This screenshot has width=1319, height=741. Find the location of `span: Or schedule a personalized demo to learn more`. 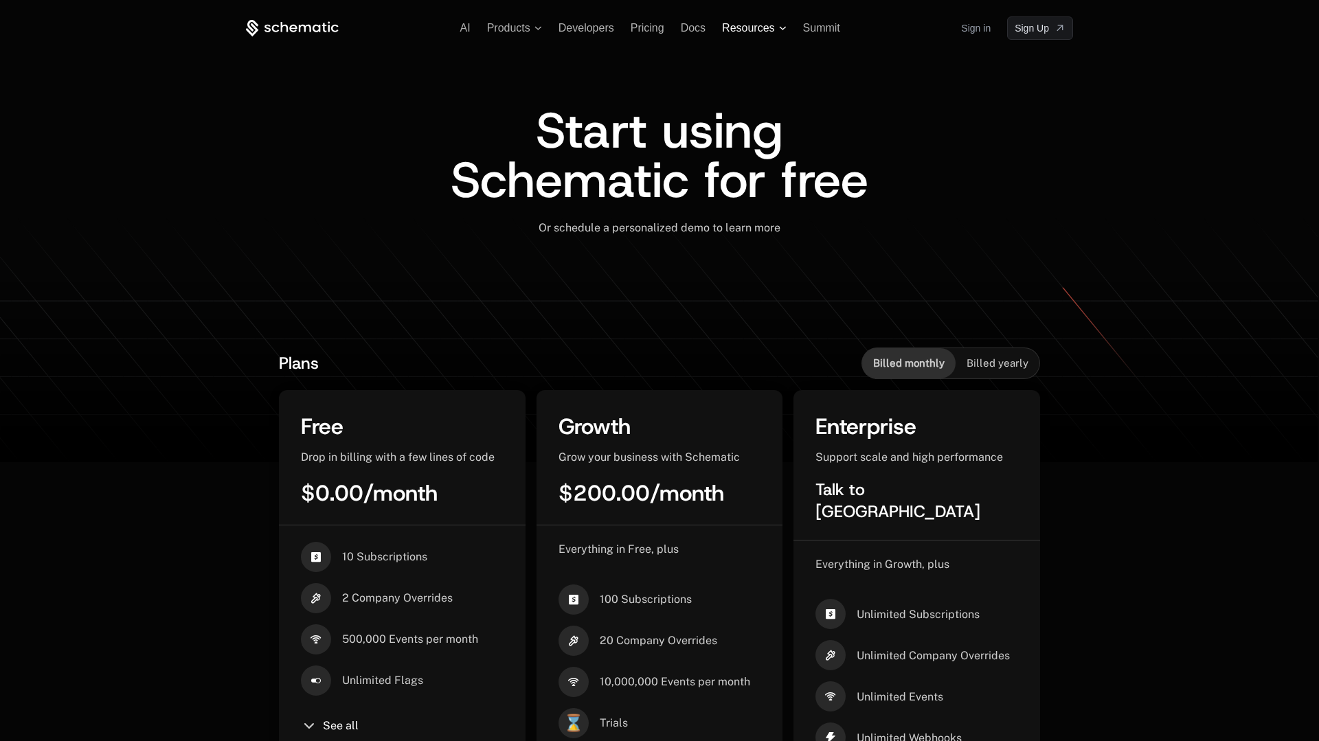

span: Or schedule a personalized demo to learn more is located at coordinates (659, 227).